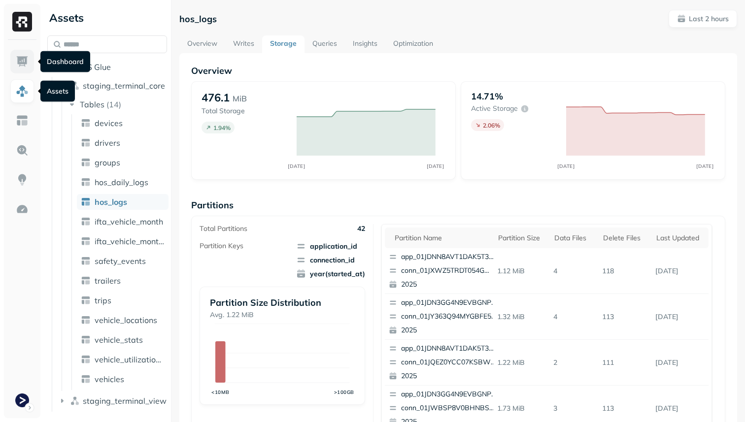  Describe the element at coordinates (107, 67) in the screenshot. I see `button: AWS Glue` at that location.